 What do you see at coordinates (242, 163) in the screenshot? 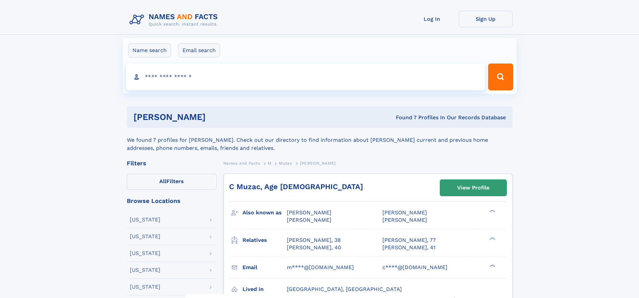
I see `a: Names and Facts` at bounding box center [242, 163].